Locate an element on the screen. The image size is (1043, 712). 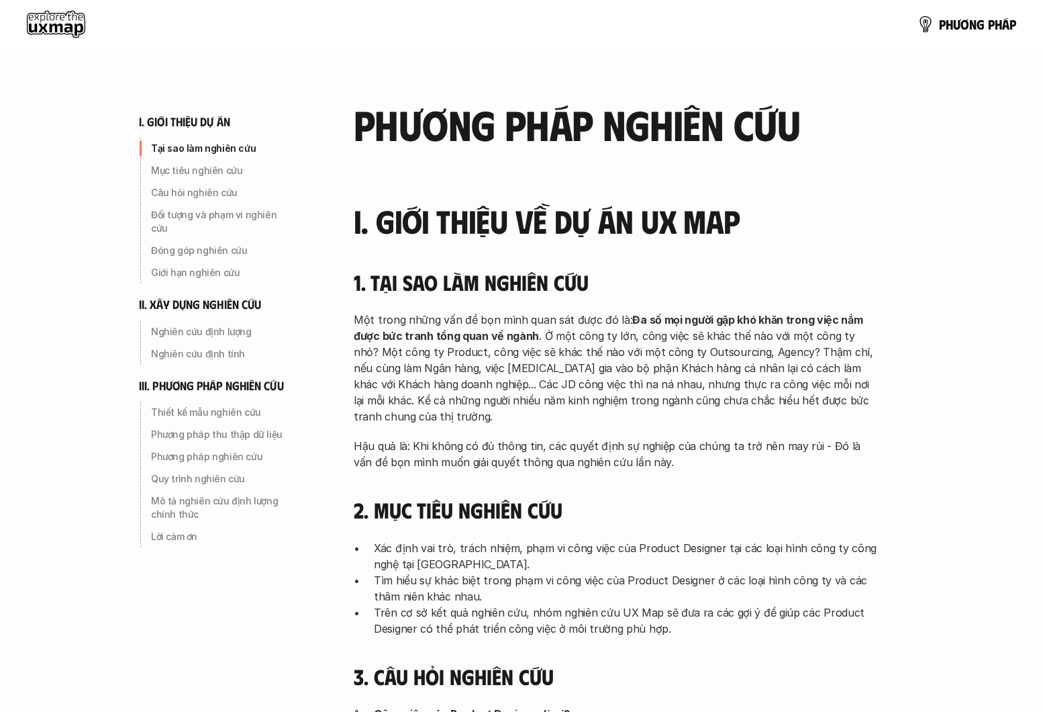
p: Trên cơ sở kết quả nghiên cứu, nhóm nghiên cứu UX Map sẽ đưa ra các gợi ý để giúp các Product Des... is located at coordinates (626, 620).